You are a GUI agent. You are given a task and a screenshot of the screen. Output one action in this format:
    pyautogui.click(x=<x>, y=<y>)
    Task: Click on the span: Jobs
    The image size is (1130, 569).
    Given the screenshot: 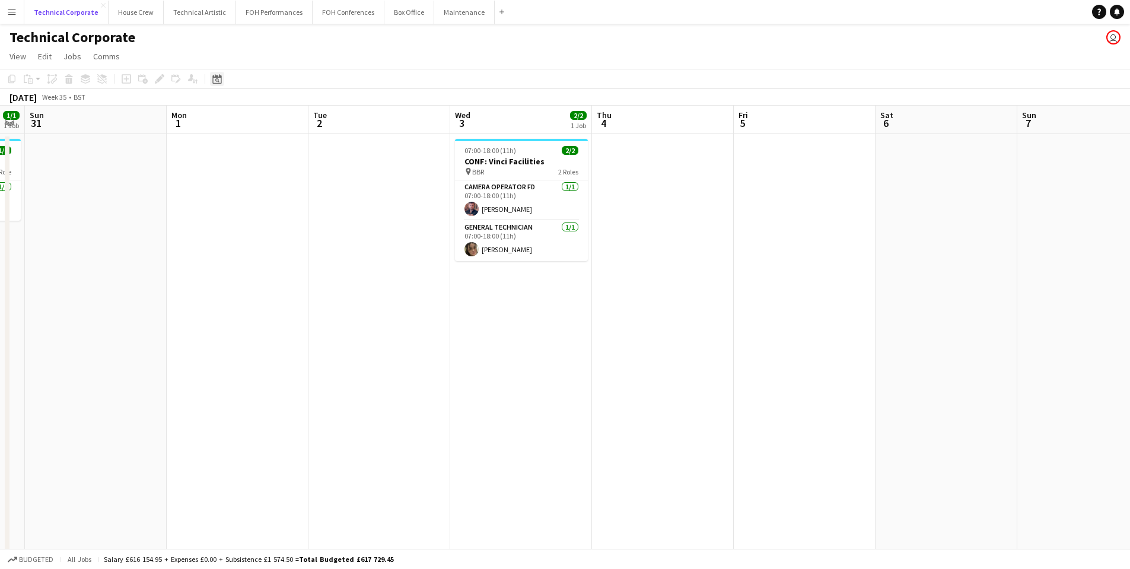 What is the action you would take?
    pyautogui.click(x=72, y=56)
    